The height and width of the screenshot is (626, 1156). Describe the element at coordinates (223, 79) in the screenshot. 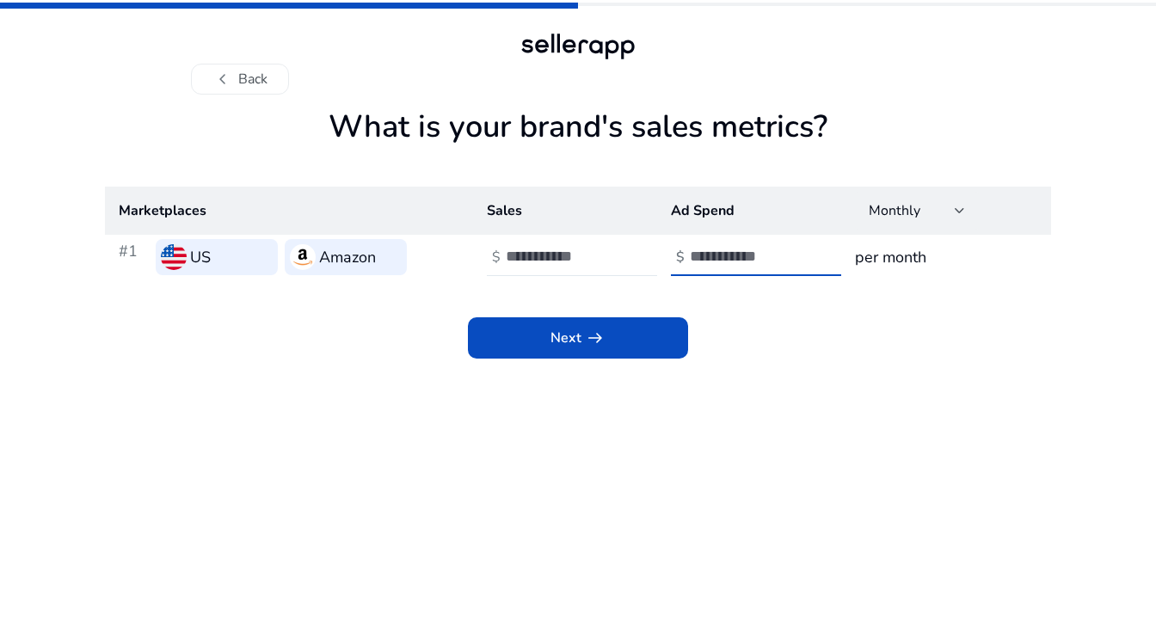

I see `span: chevron_left` at that location.